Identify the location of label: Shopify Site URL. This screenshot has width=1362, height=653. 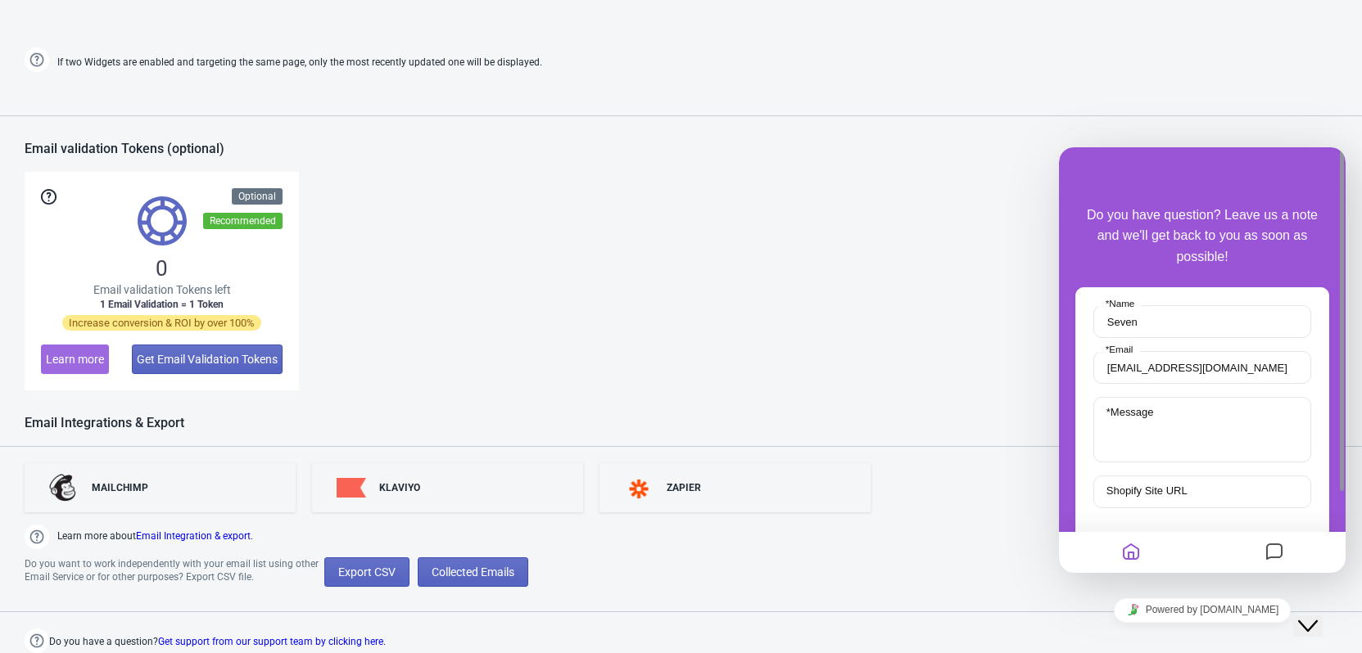
(88, 343).